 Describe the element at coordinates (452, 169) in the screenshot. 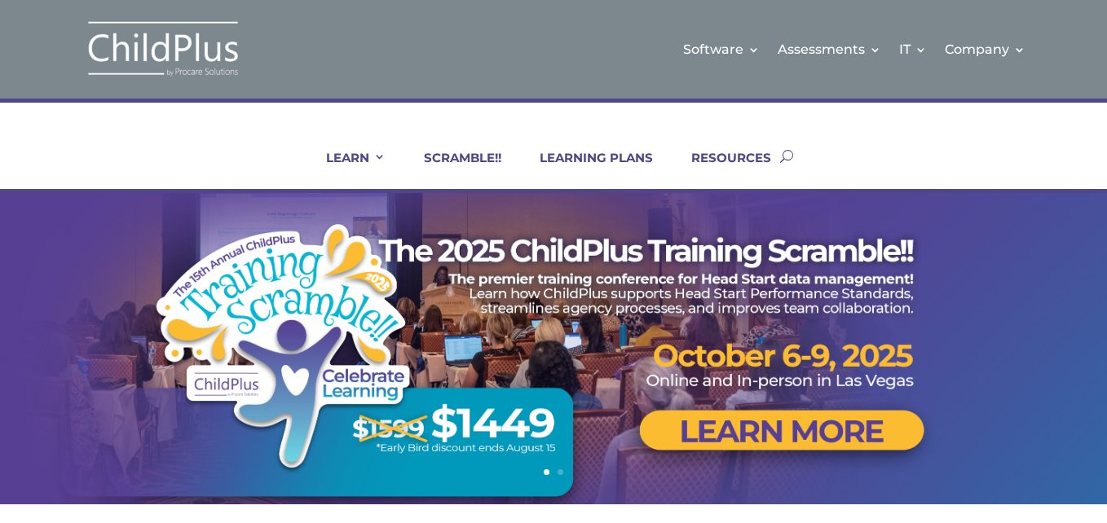

I see `a: SCRAMBLE!!` at that location.